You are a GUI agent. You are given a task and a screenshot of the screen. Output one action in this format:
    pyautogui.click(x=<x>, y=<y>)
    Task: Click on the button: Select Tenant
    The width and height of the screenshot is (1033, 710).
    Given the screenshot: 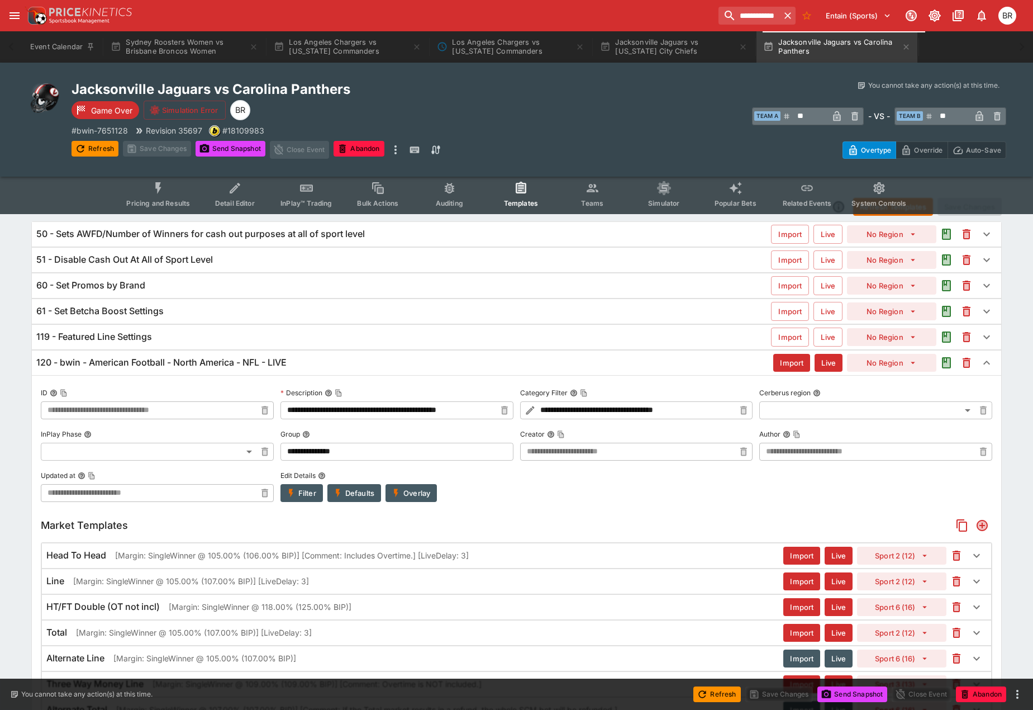 What is the action you would take?
    pyautogui.click(x=858, y=16)
    